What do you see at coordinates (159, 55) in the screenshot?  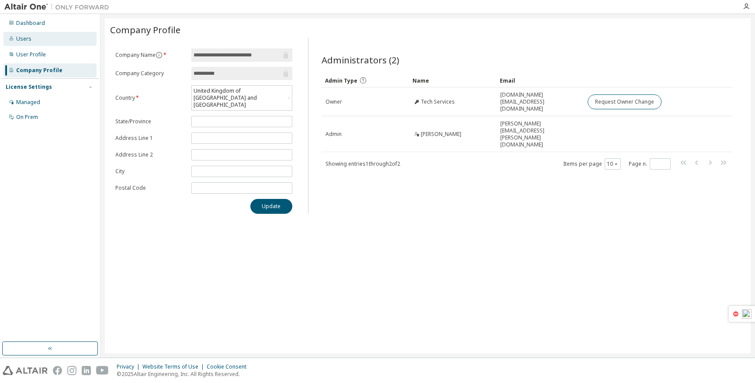 I see `button: information` at bounding box center [159, 55].